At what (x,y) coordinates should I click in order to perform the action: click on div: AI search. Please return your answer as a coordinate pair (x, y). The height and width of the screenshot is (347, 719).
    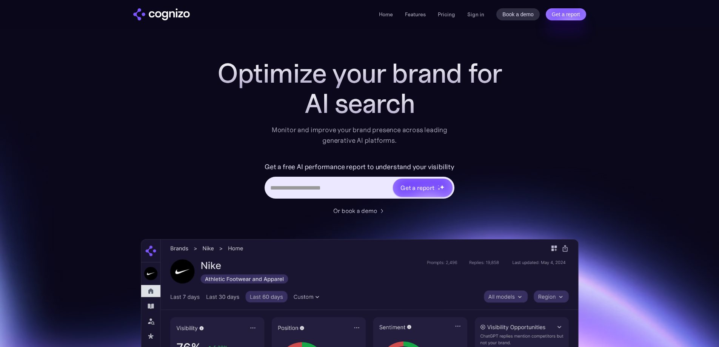
    Looking at the image, I should click on (360, 103).